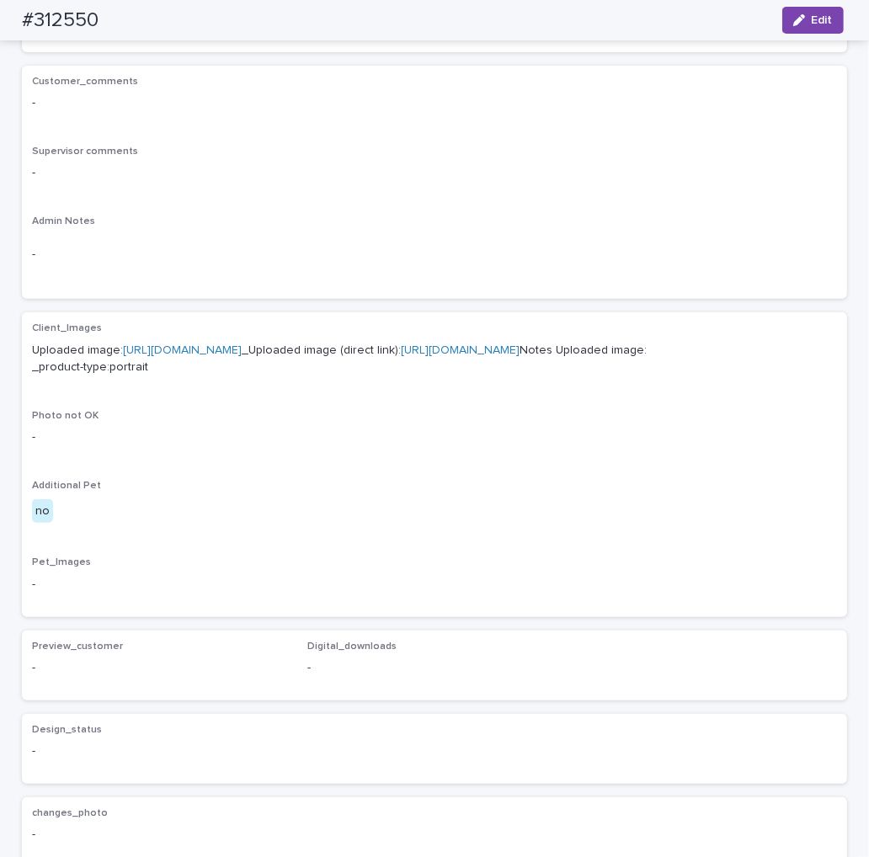 The image size is (869, 857). Describe the element at coordinates (435, 360) in the screenshot. I see `p: Uploaded image: _Uploaded image (direct link): Notes Uploaded image: _product-type:portrait` at that location.